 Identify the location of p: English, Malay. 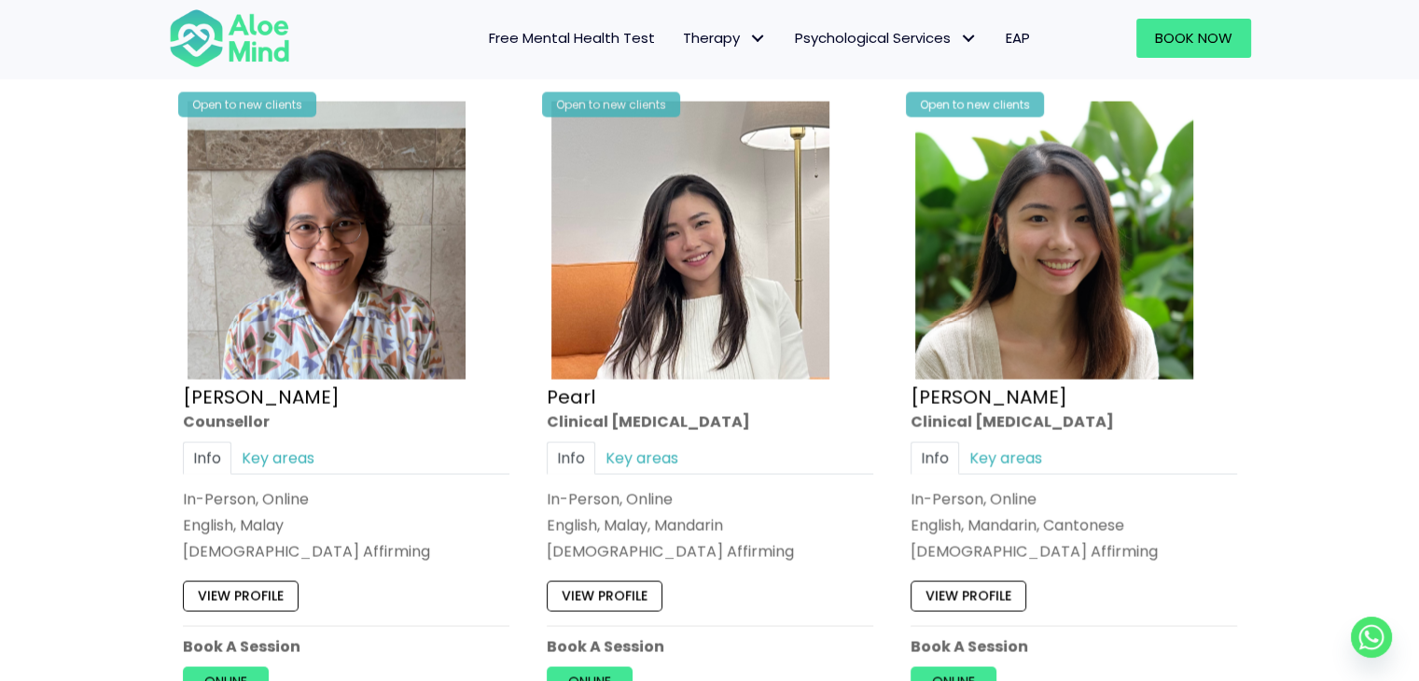
(346, 525).